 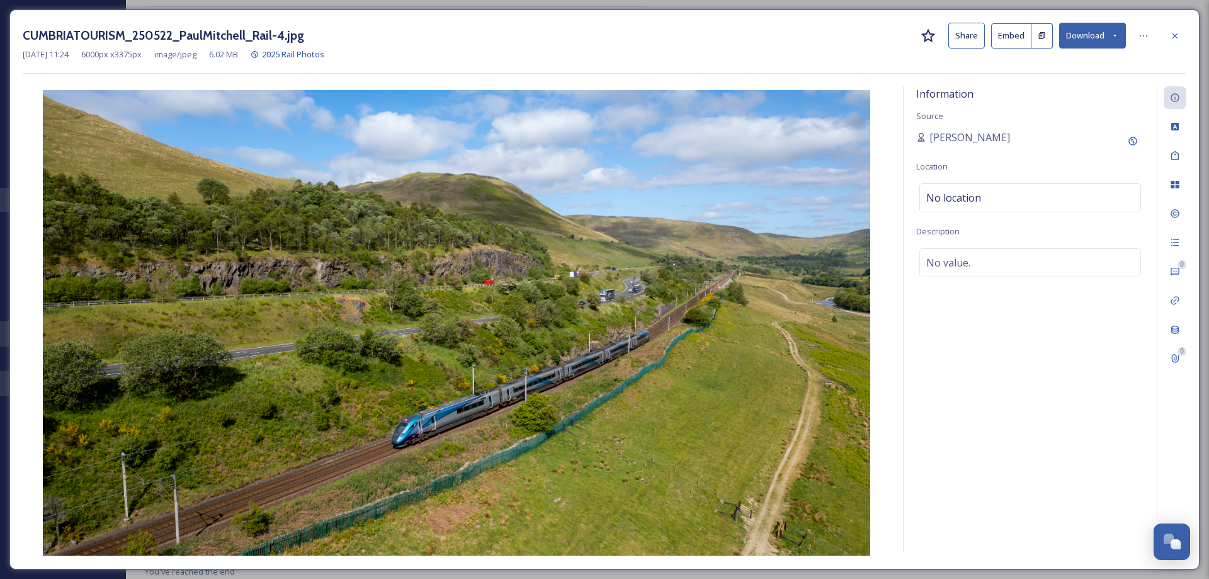 What do you see at coordinates (293, 54) in the screenshot?
I see `span: 2025 Rail Photos` at bounding box center [293, 54].